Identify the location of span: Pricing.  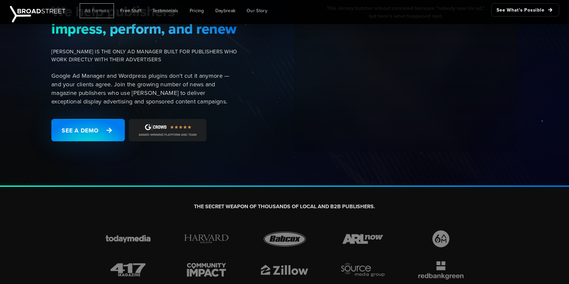
(197, 11).